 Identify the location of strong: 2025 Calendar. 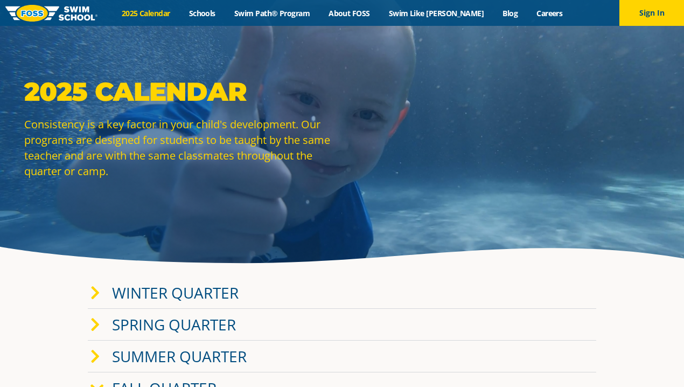
(135, 92).